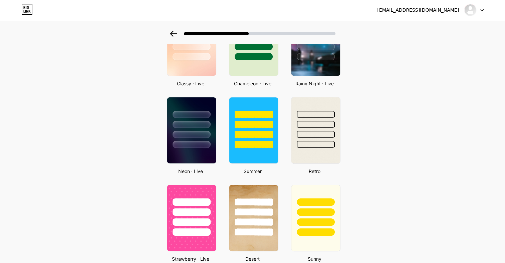  Describe the element at coordinates (191, 259) in the screenshot. I see `div: Strawberry · Live` at that location.